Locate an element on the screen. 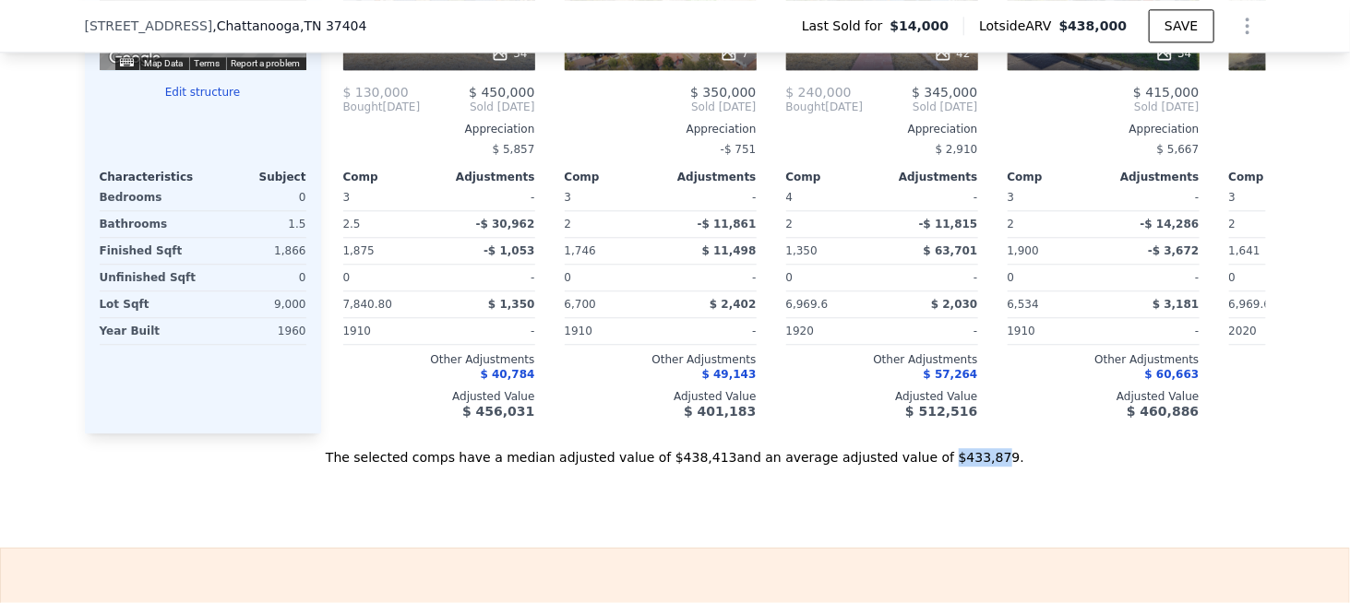 The width and height of the screenshot is (1350, 603). span: $ 1,350 is located at coordinates (511, 305).